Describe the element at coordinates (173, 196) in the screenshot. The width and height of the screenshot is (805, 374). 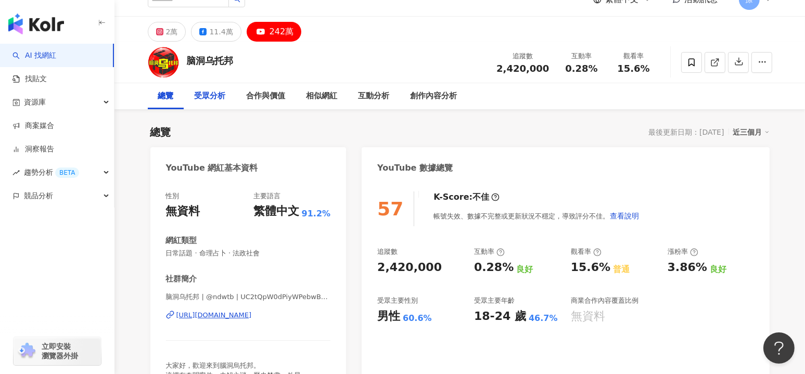
I see `div: 性別` at that location.